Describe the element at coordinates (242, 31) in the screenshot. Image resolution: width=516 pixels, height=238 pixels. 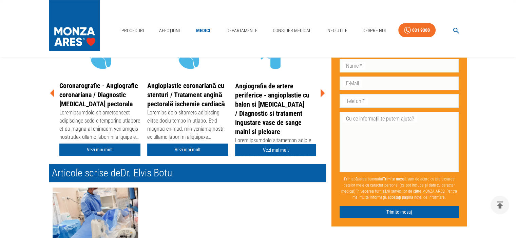
I see `a: Departamente` at that location.